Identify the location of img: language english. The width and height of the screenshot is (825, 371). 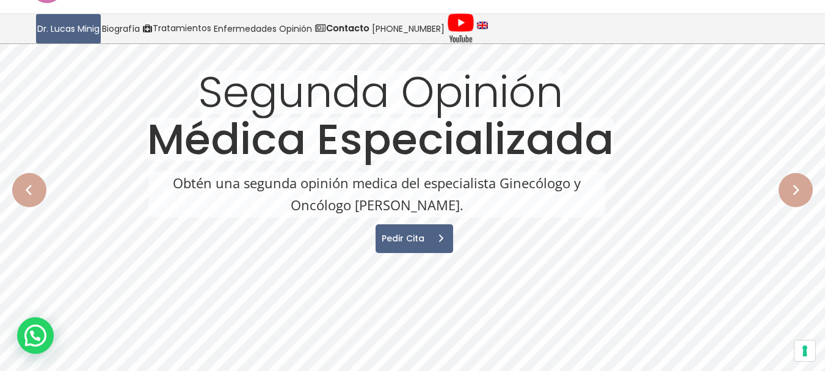
(483, 26).